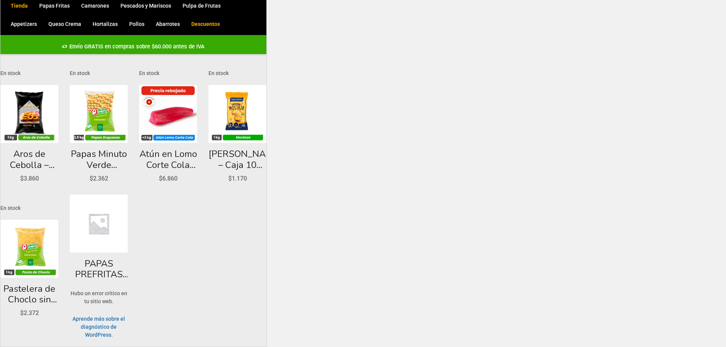 Image resolution: width=726 pixels, height=347 pixels. Describe the element at coordinates (29, 295) in the screenshot. I see `a: Pastelera de Choclo sin Condimiento – Caja 7 kg` at that location.